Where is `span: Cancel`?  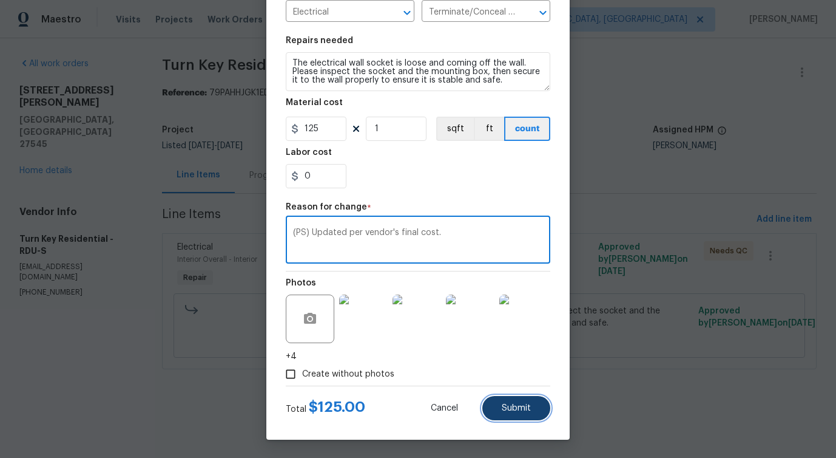
span: Cancel is located at coordinates (444, 408).